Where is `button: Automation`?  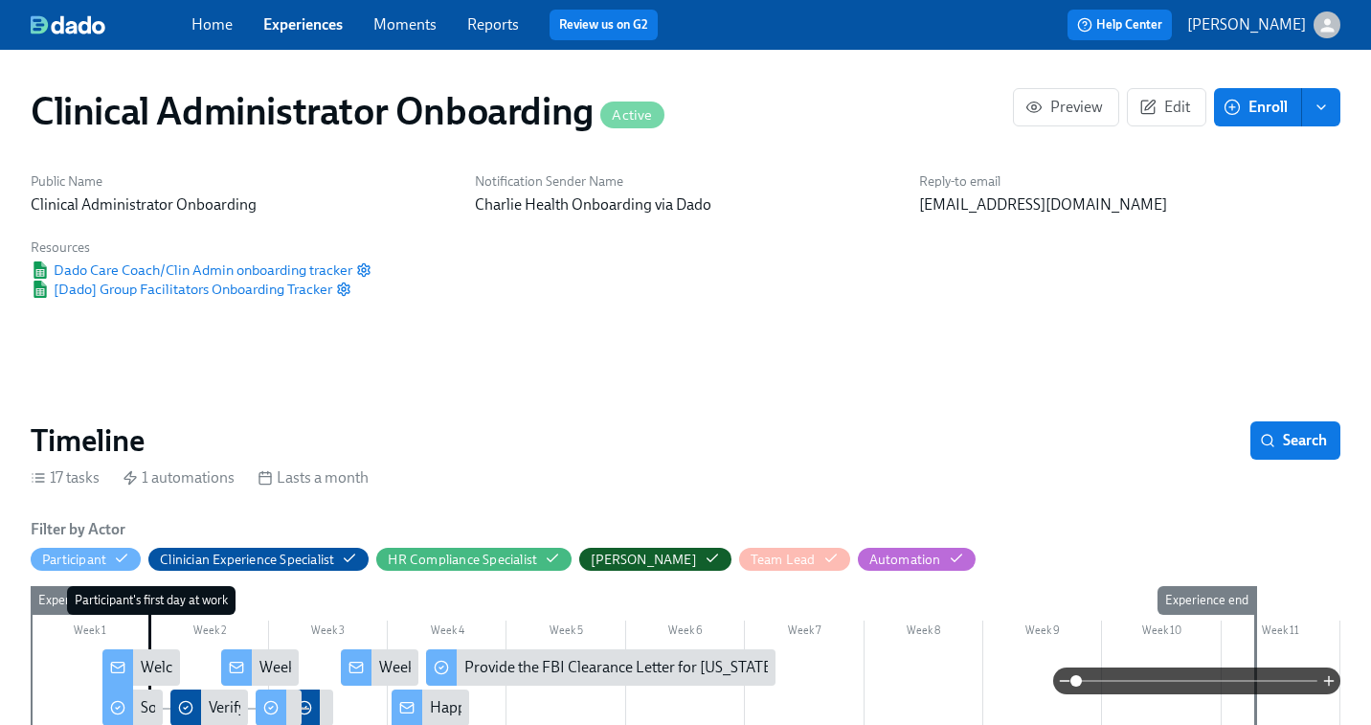 button: Automation is located at coordinates (916, 559).